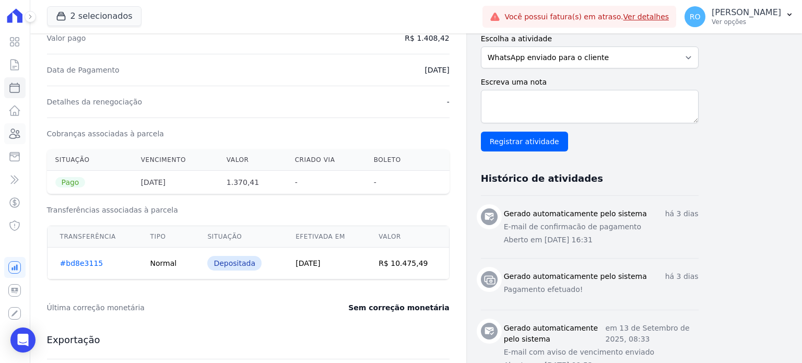 Image resolution: width=802 pixels, height=363 pixels. I want to click on dt: Valor pago, so click(66, 38).